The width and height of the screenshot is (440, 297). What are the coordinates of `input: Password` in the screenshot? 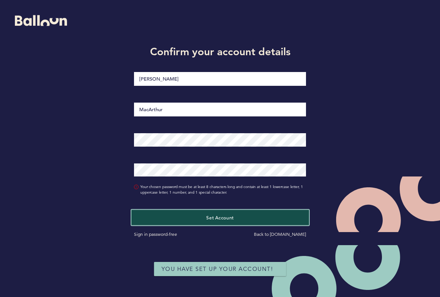 It's located at (220, 140).